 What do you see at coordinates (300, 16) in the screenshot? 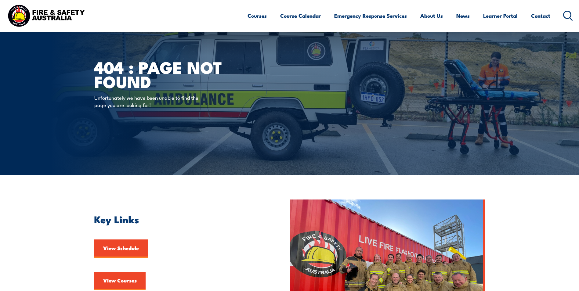
I see `a: Course Calendar` at bounding box center [300, 16].